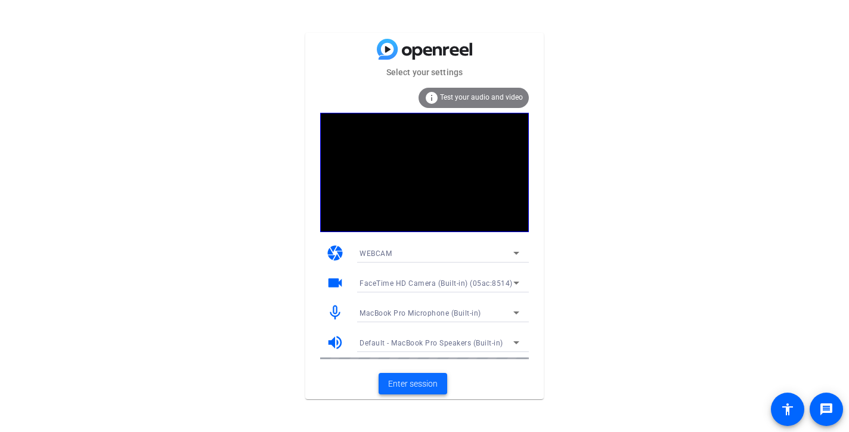  Describe the element at coordinates (335, 342) in the screenshot. I see `mat-icon: volume_up` at that location.